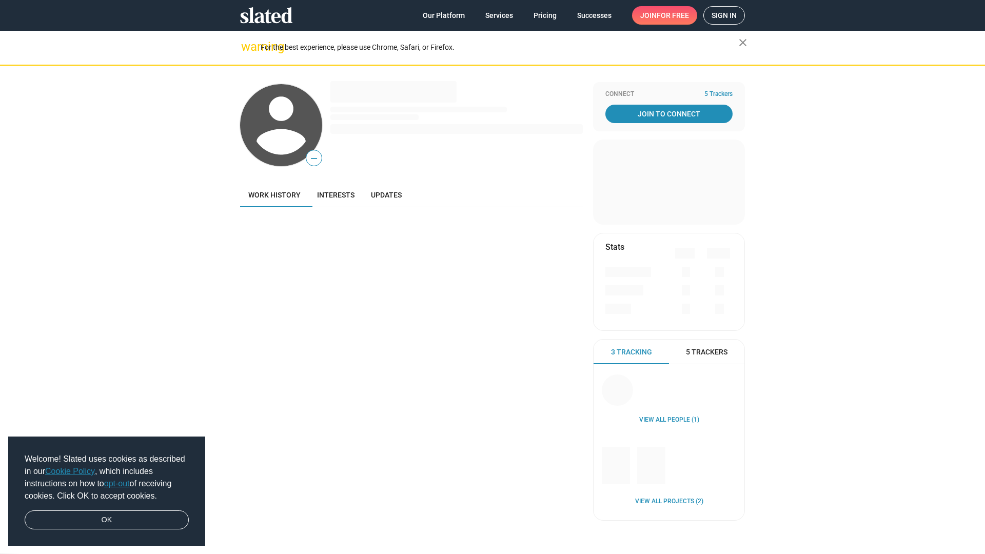 This screenshot has height=554, width=985. What do you see at coordinates (724, 15) in the screenshot?
I see `a: Sign in` at bounding box center [724, 15].